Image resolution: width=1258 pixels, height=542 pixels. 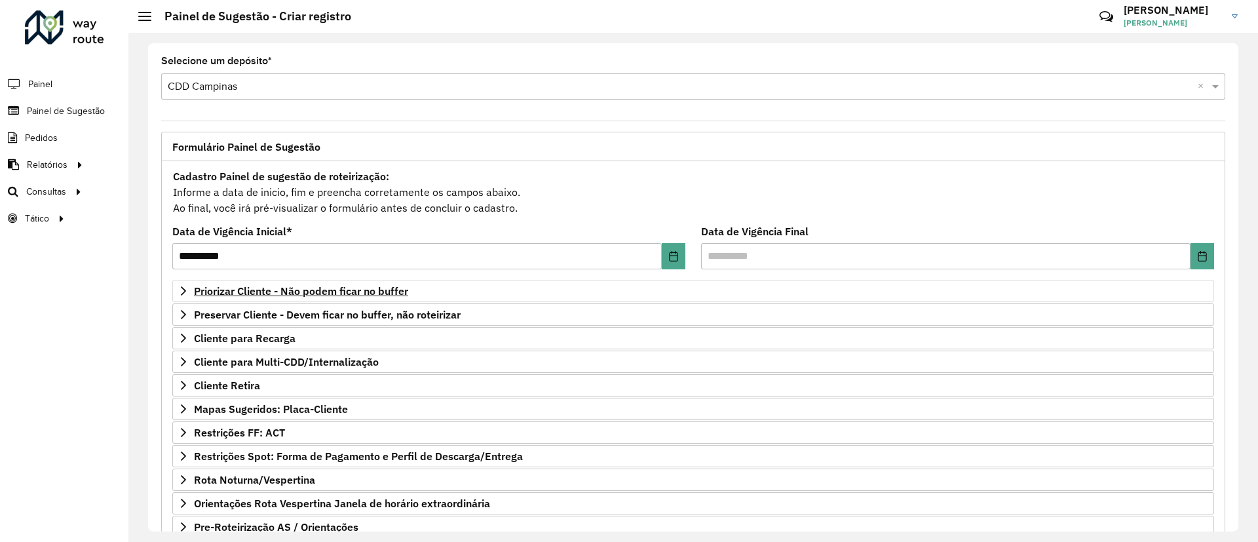 What do you see at coordinates (693, 385) in the screenshot?
I see `a: Cliente Retira` at bounding box center [693, 385].